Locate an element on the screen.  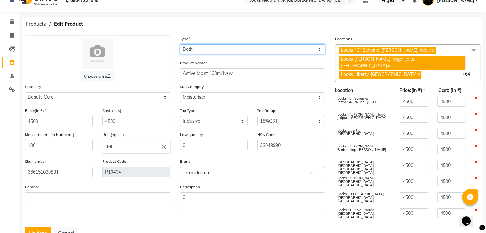
label: Category is located at coordinates (33, 87).